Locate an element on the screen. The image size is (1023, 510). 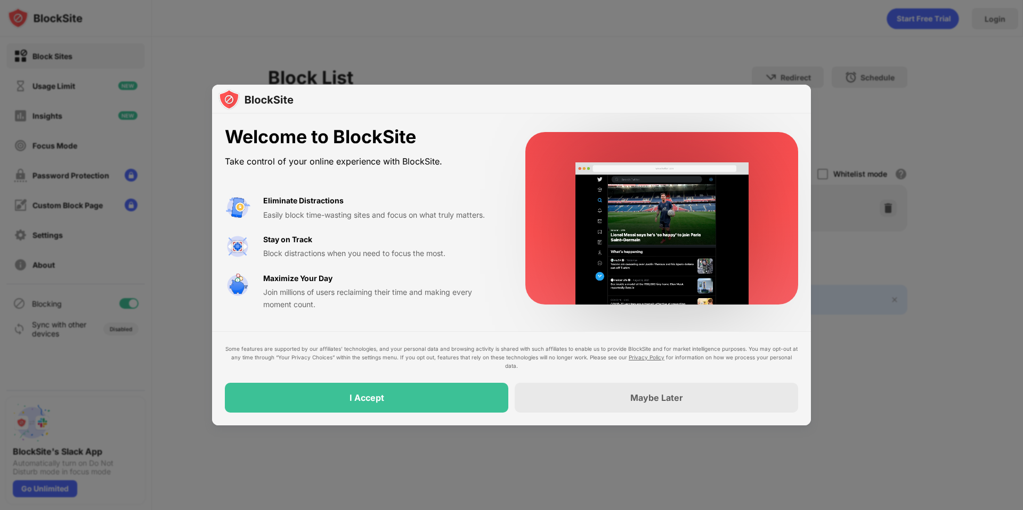
a: Privacy Policy is located at coordinates (646, 357).